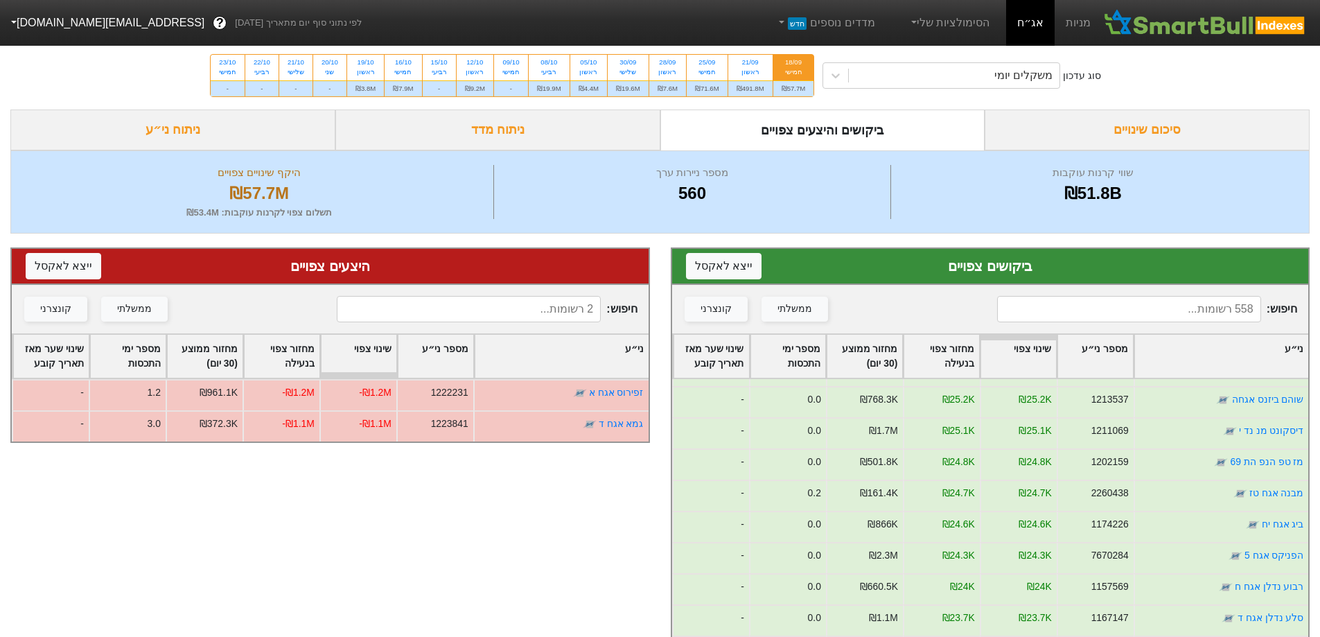  I want to click on div: 1167147, so click(1109, 617).